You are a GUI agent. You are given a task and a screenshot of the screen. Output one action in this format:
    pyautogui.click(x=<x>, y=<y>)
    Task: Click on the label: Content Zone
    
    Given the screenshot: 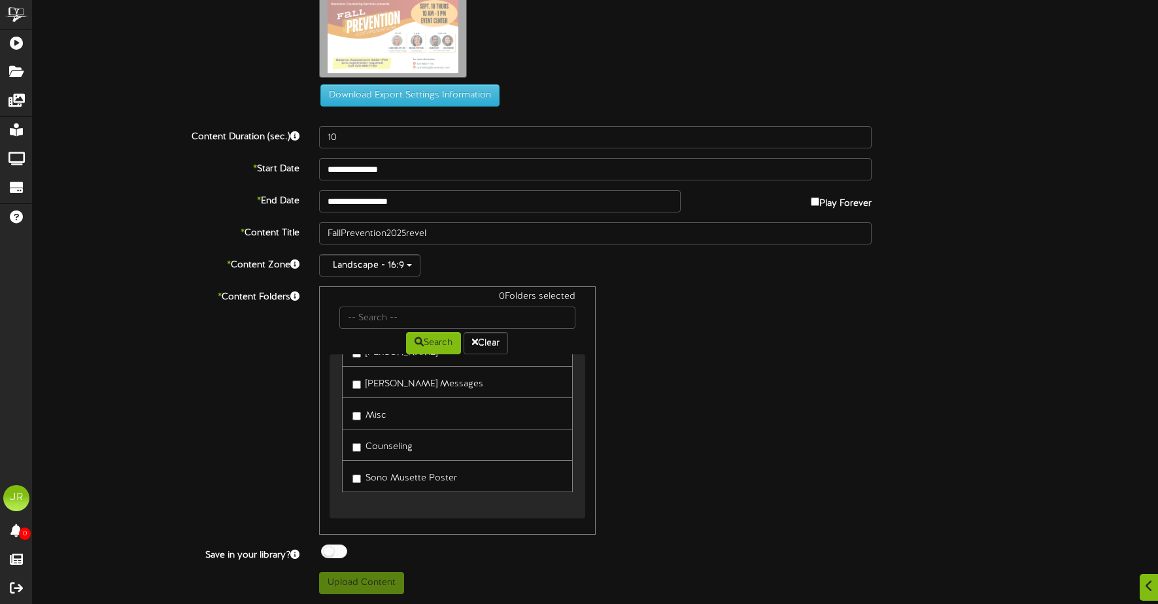 What is the action you would take?
    pyautogui.click(x=166, y=263)
    